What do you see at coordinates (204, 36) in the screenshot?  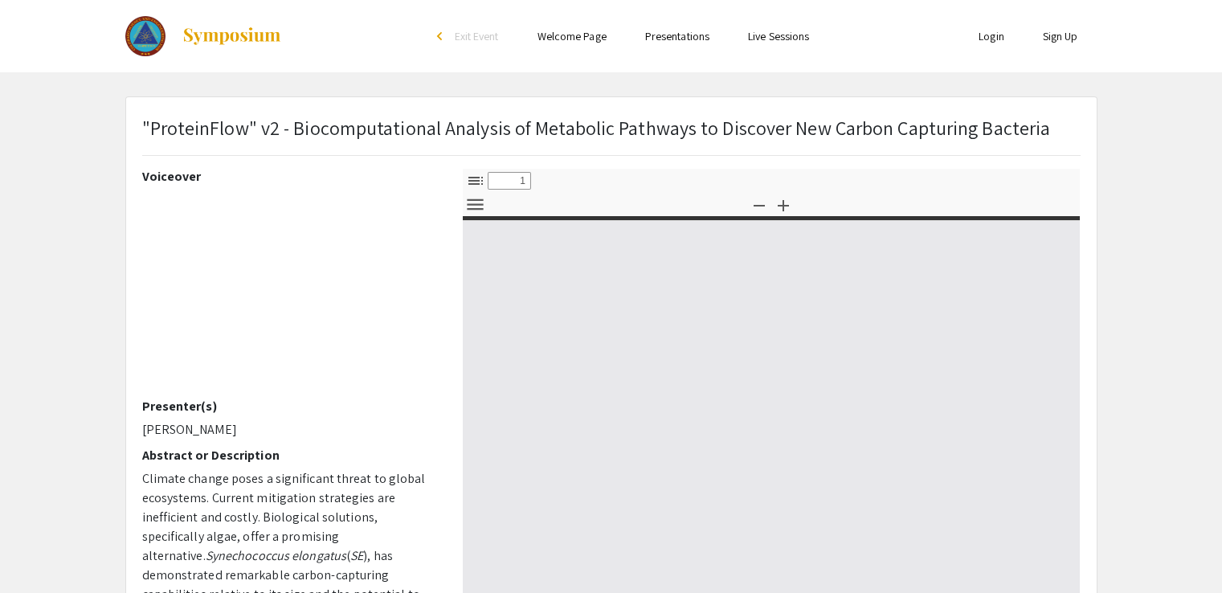 I see `a: 2025 Colorado Science and Engineering Fair` at bounding box center [204, 36].